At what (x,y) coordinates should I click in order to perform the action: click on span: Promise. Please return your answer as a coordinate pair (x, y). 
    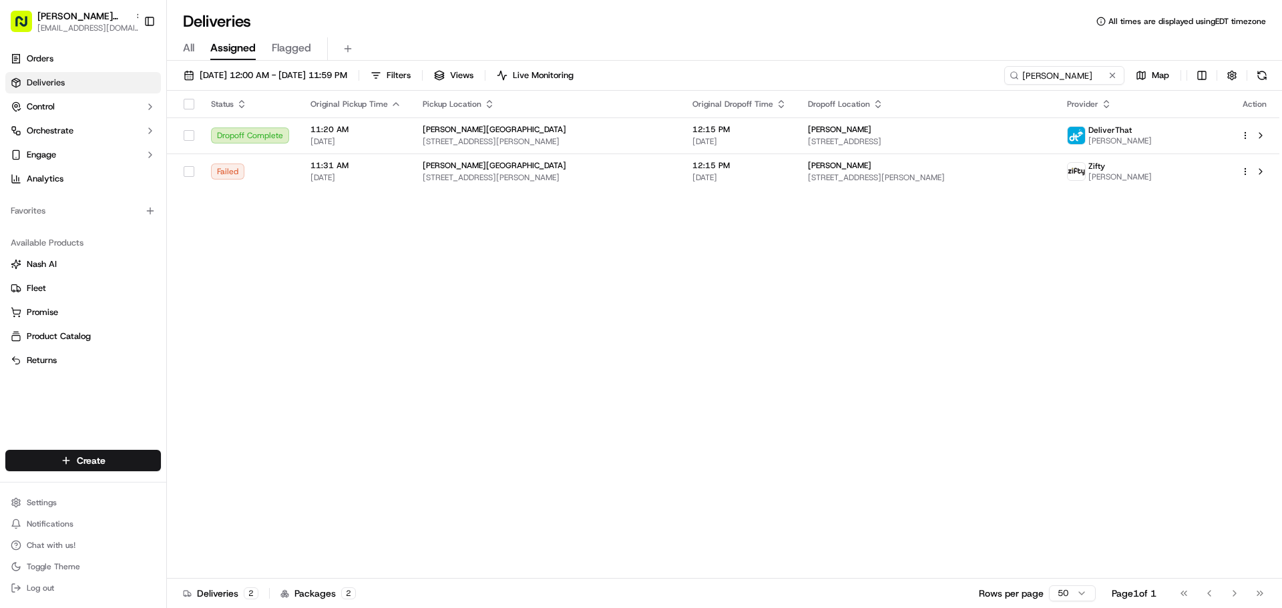
    Looking at the image, I should click on (42, 312).